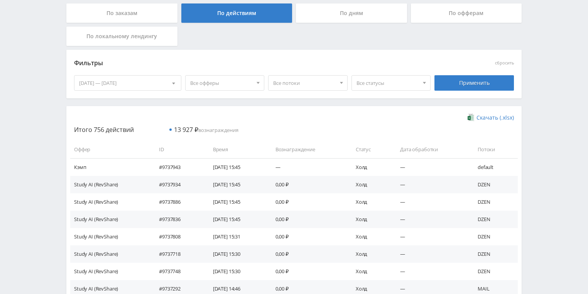 This screenshot has width=588, height=294. Describe the element at coordinates (186, 130) in the screenshot. I see `span: 13 927 ₽` at that location.